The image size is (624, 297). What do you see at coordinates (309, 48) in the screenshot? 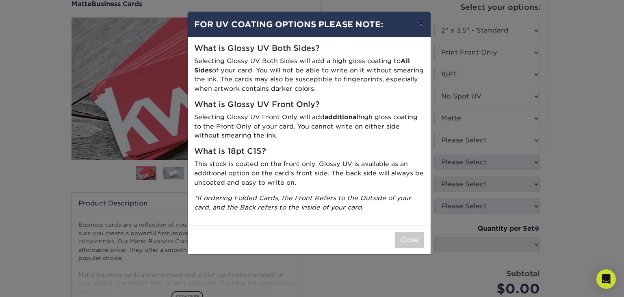
I see `h5: What is Glossy UV Both Sides?` at bounding box center [309, 48].